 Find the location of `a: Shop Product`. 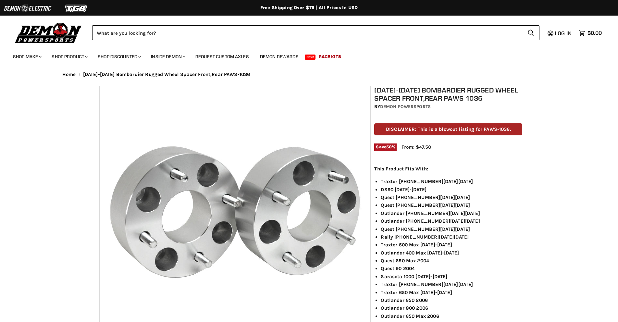

a: Shop Product is located at coordinates (69, 56).